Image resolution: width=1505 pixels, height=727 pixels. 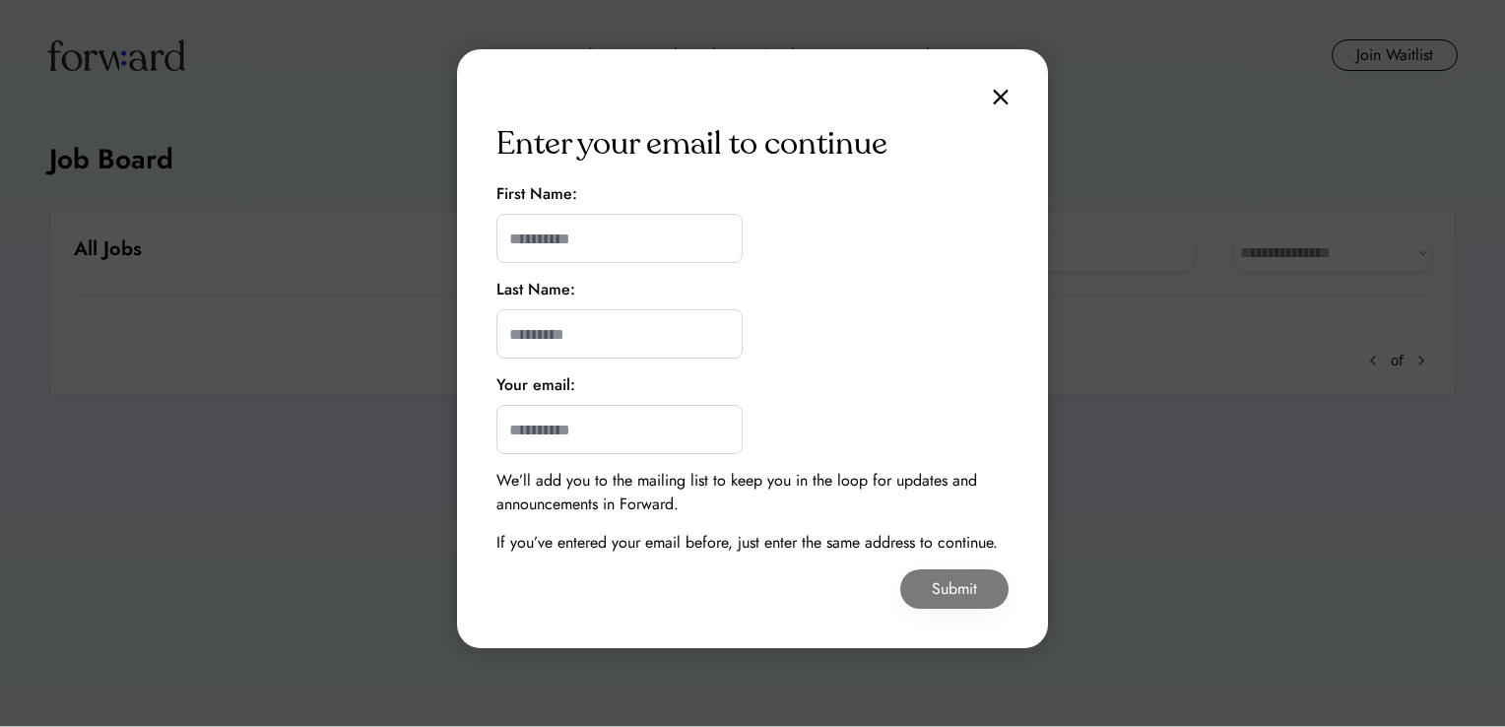 I want to click on div: Your email:, so click(x=536, y=385).